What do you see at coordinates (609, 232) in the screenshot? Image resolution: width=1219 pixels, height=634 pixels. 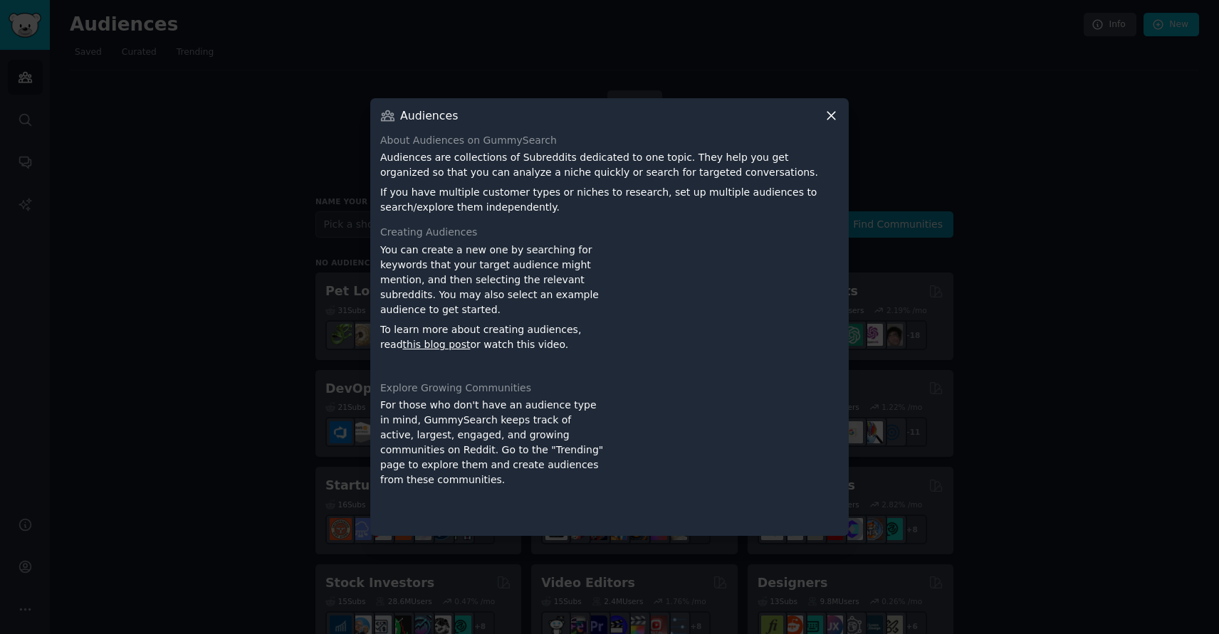 I see `div: Creating Audiences` at bounding box center [609, 232].